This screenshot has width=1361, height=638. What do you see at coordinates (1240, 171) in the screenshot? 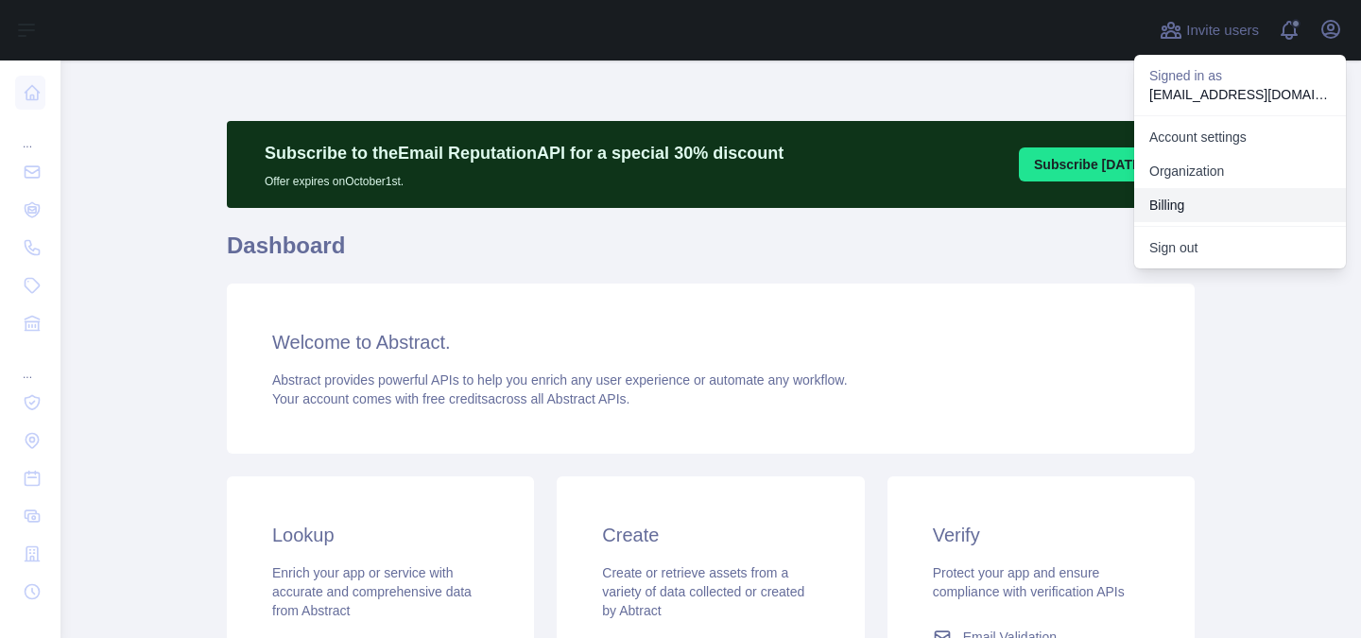
I see `a: Organization` at bounding box center [1240, 171].